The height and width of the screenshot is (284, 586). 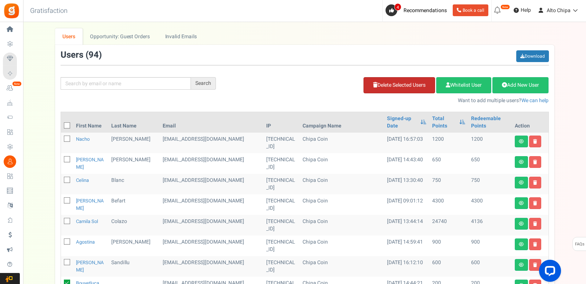 I want to click on img: Gratisfaction, so click(x=11, y=11).